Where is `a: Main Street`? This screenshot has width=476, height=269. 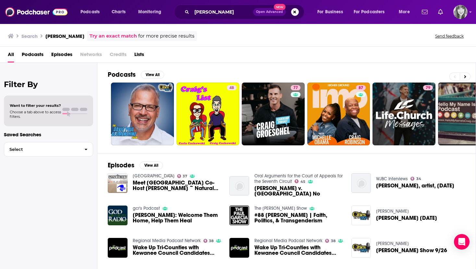 a: Main Street is located at coordinates (153, 176).